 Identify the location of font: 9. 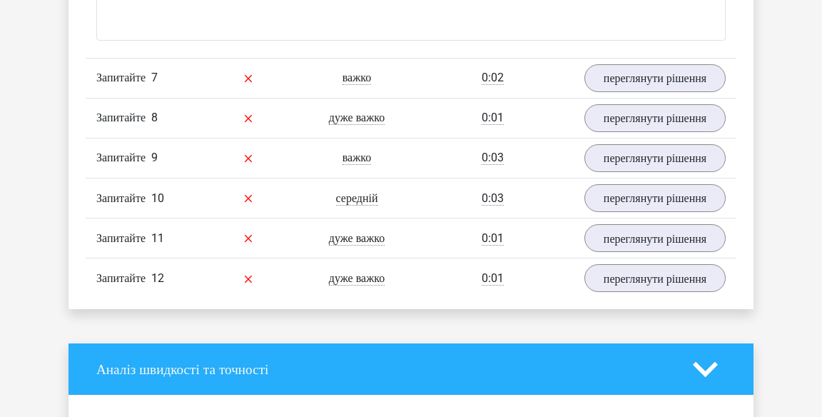
(154, 157).